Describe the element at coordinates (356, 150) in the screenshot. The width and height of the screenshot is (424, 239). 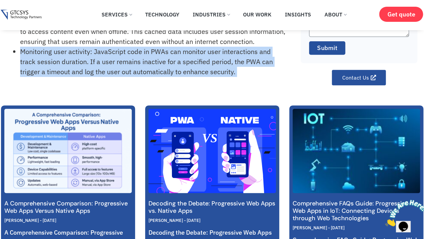
I see `a: IOT` at that location.